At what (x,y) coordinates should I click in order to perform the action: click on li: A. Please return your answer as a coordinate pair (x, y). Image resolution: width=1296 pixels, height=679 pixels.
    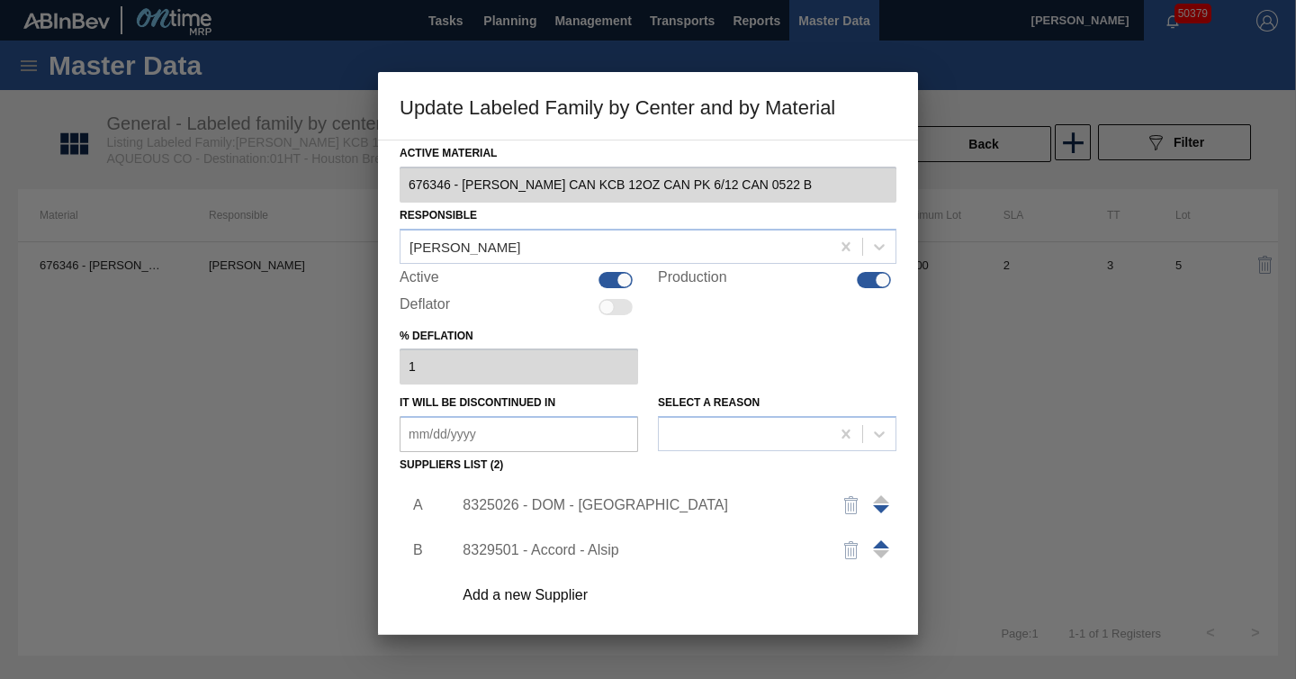
    Looking at the image, I should click on (413, 505).